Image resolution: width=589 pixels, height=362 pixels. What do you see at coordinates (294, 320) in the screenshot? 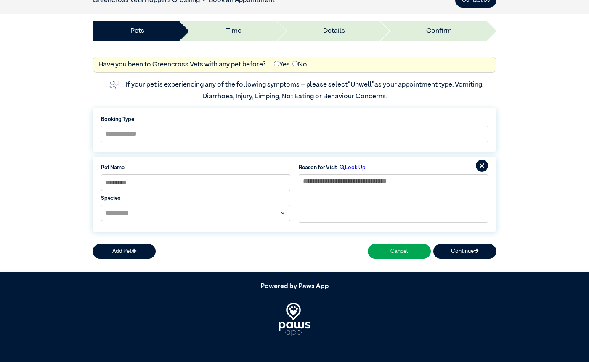
I see `img: PawsApp` at bounding box center [294, 320].